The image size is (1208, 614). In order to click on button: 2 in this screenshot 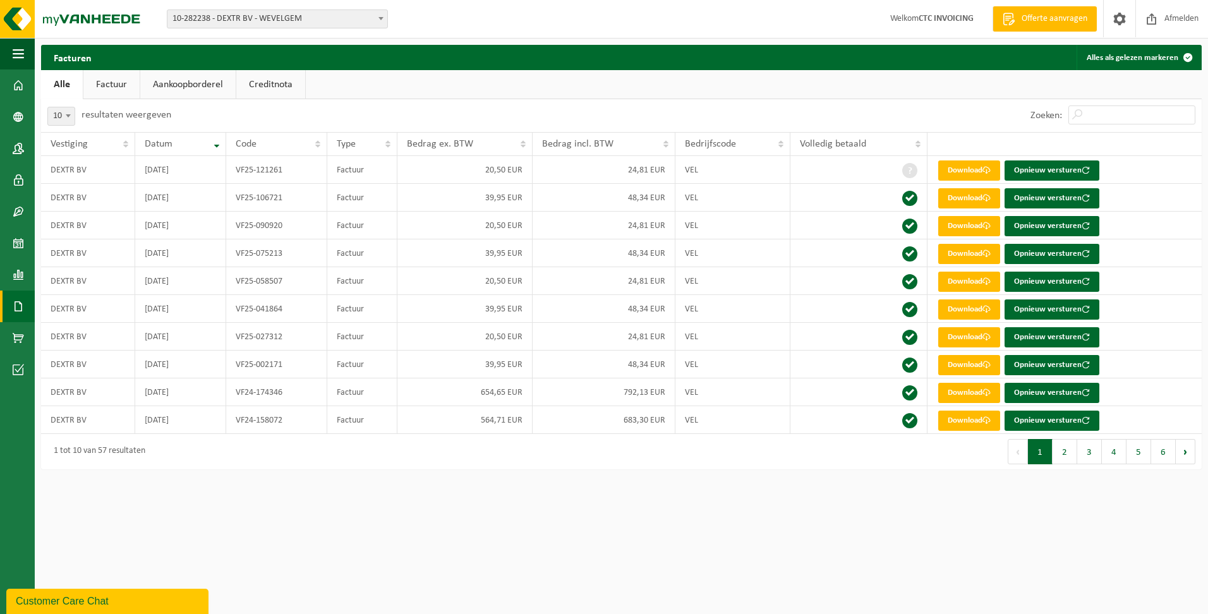, I will do `click(1064, 452)`.